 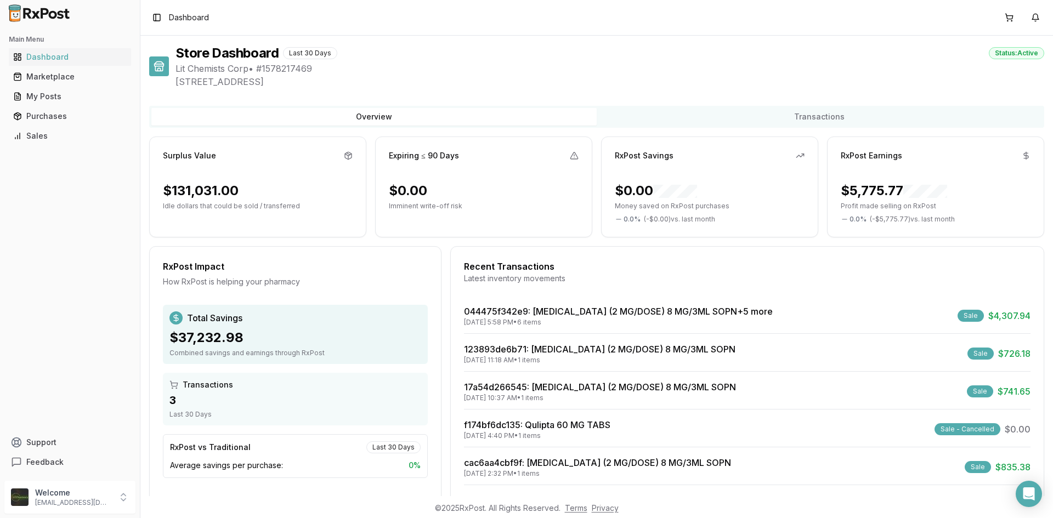 I want to click on div: Sales, so click(x=70, y=136).